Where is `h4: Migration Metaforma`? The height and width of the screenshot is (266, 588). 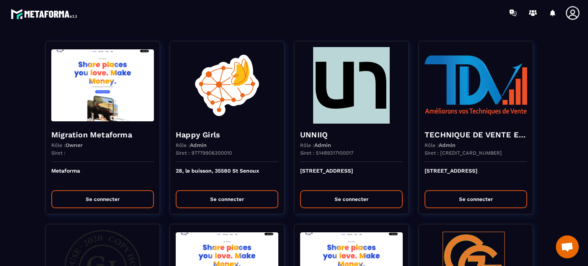
h4: Migration Metaforma is located at coordinates (103, 135).